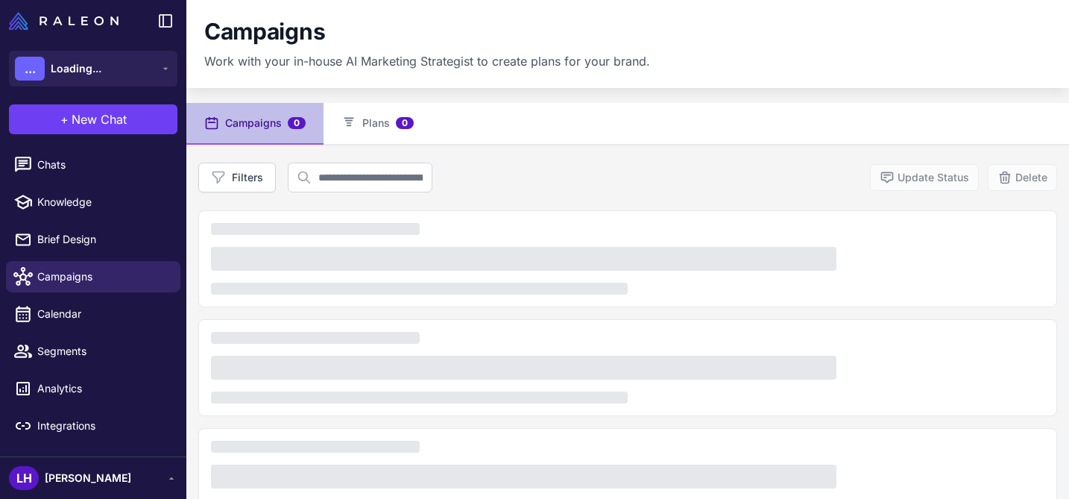  What do you see at coordinates (93, 165) in the screenshot?
I see `a: Chats` at bounding box center [93, 165].